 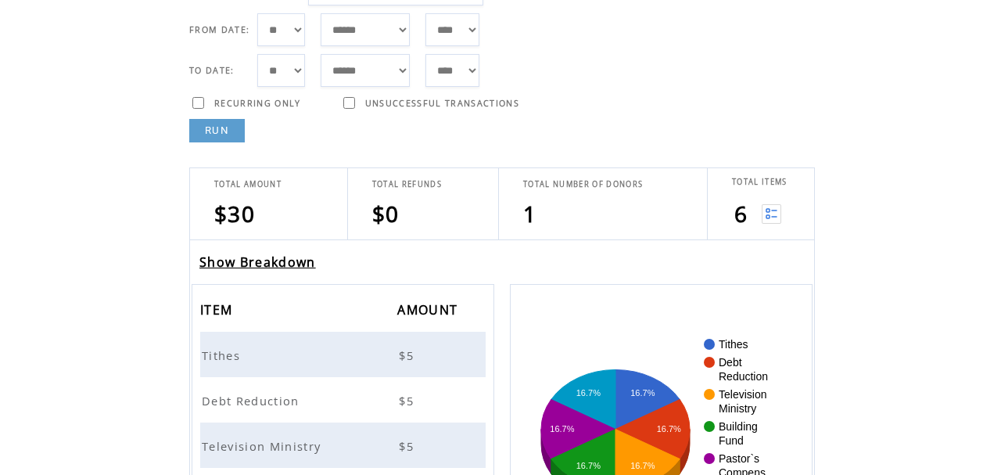 I want to click on span: TOTAL REFUNDS, so click(x=407, y=184).